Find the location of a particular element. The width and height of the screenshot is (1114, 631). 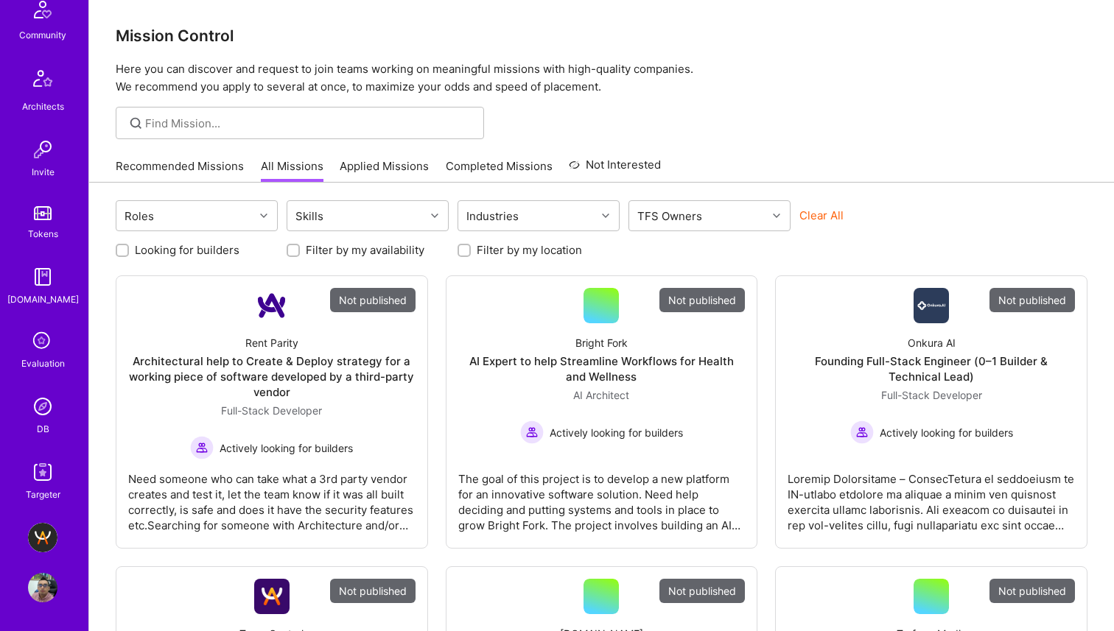

img: A.Team - Grow A.Team's Community & Demand is located at coordinates (43, 538).